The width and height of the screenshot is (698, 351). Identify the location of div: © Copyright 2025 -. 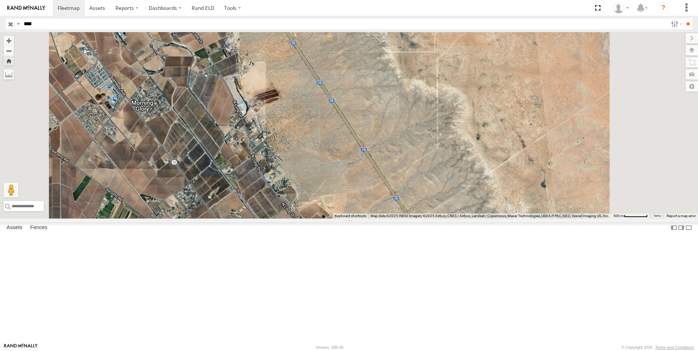
(658, 348).